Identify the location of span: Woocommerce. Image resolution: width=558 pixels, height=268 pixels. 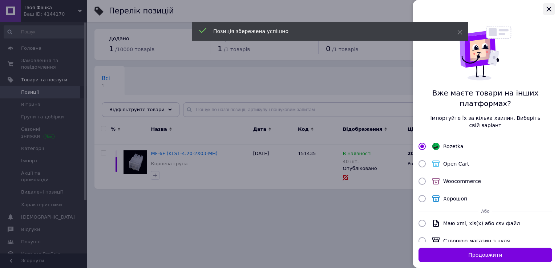
(462, 181).